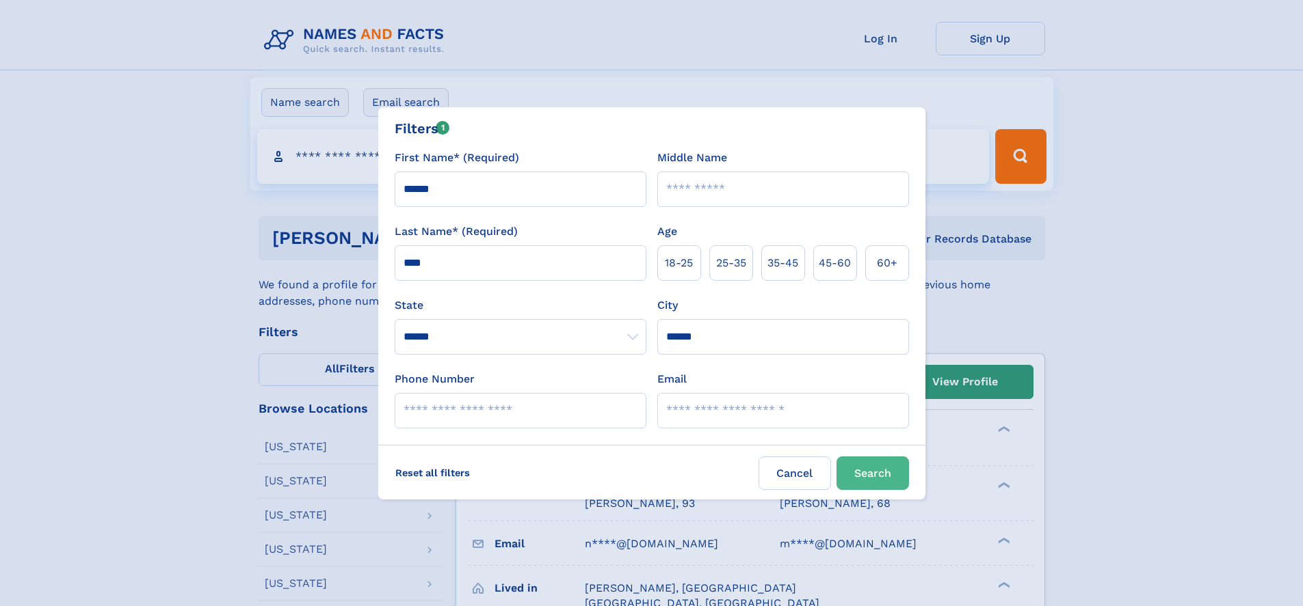  I want to click on label: Reset all filters, so click(432, 473).